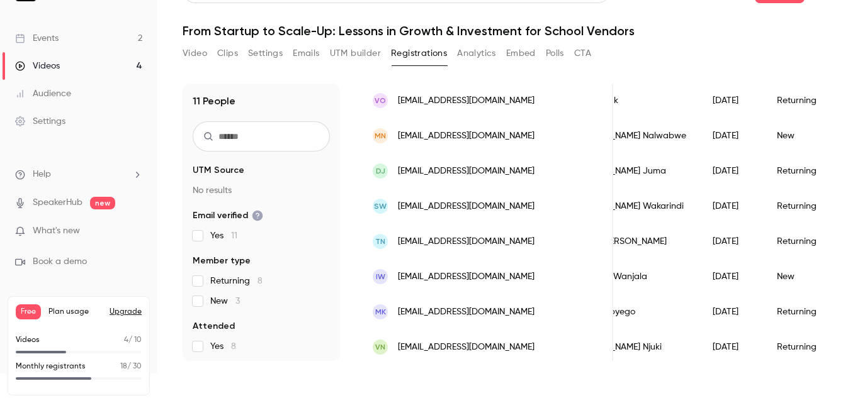 The image size is (860, 403). What do you see at coordinates (509, 31) in the screenshot?
I see `h1: From Startup to Scale-Up: Lessons in Growth & Investment for School Vendors` at bounding box center [509, 31].